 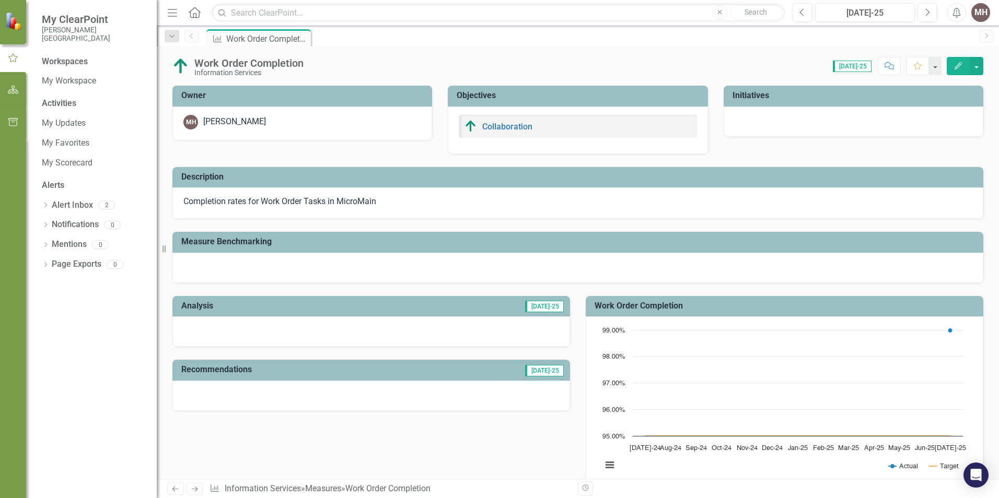 What do you see at coordinates (304, 96) in the screenshot?
I see `h3: Owner` at bounding box center [304, 96].